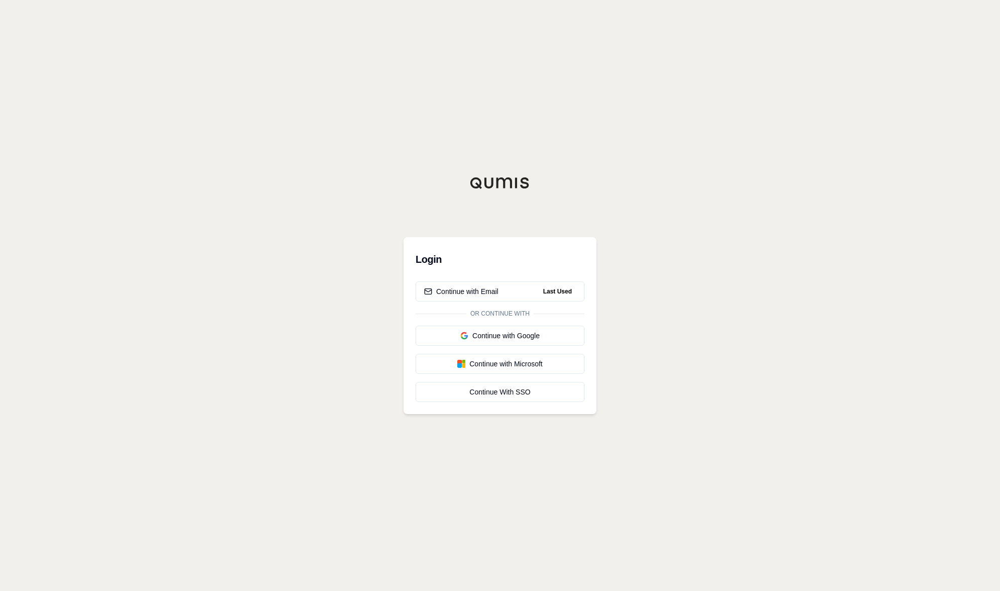 The image size is (1000, 591). I want to click on h3: Login, so click(500, 259).